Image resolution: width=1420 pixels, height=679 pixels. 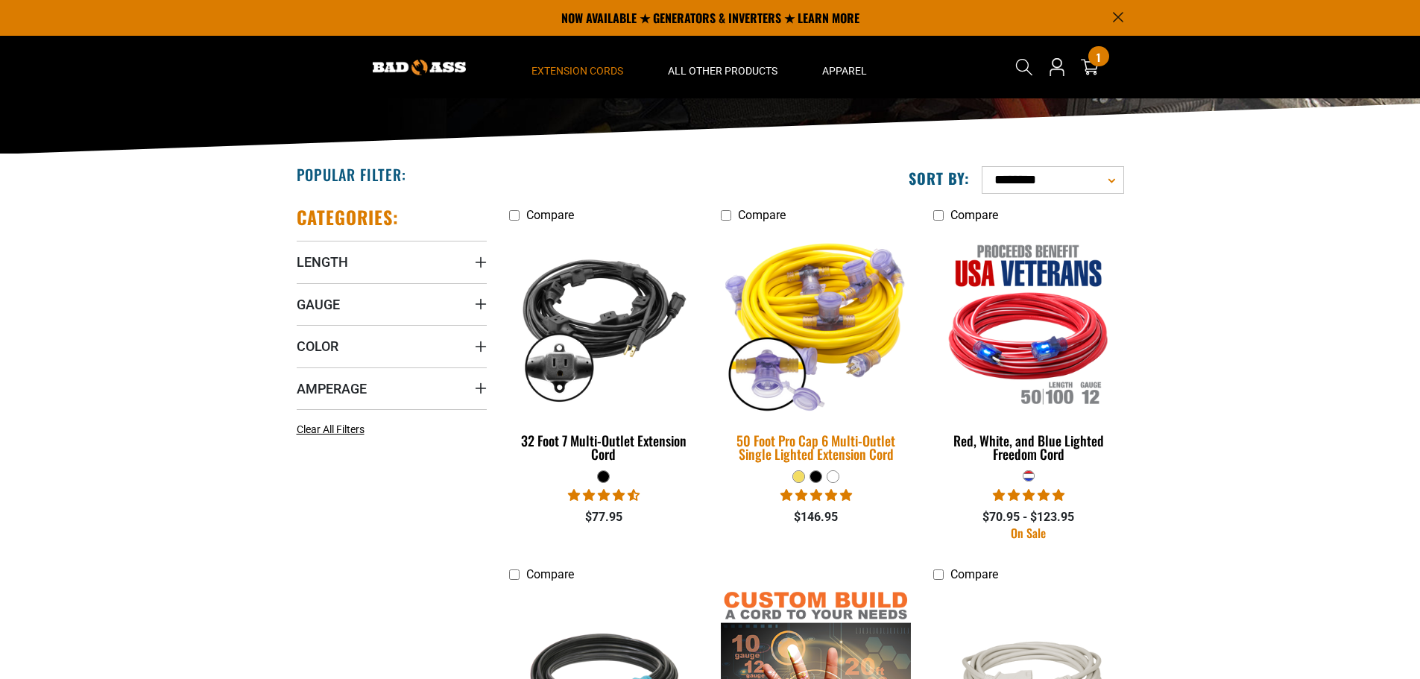 I want to click on img: Bad Ass Extension Cords, so click(x=419, y=67).